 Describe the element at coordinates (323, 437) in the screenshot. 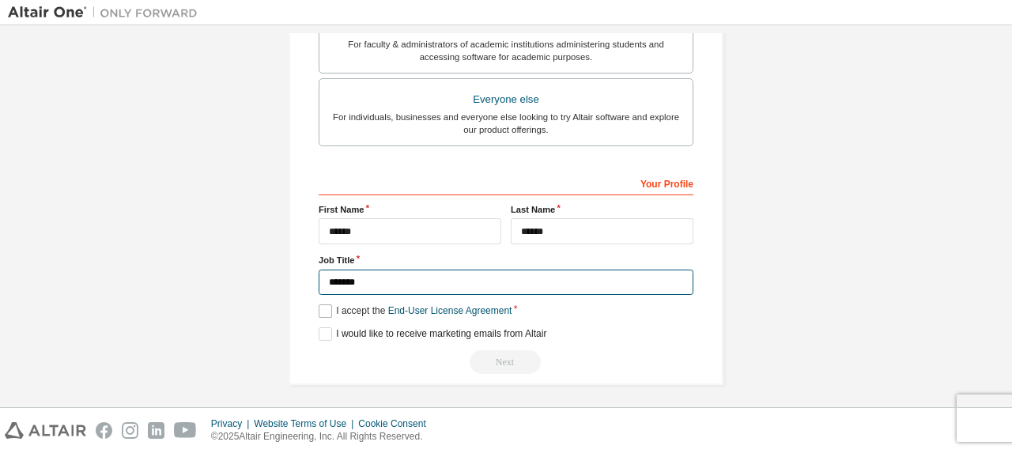

I see `p: © 2025 Altair Engineering, Inc. All Rights Reserved.` at that location.